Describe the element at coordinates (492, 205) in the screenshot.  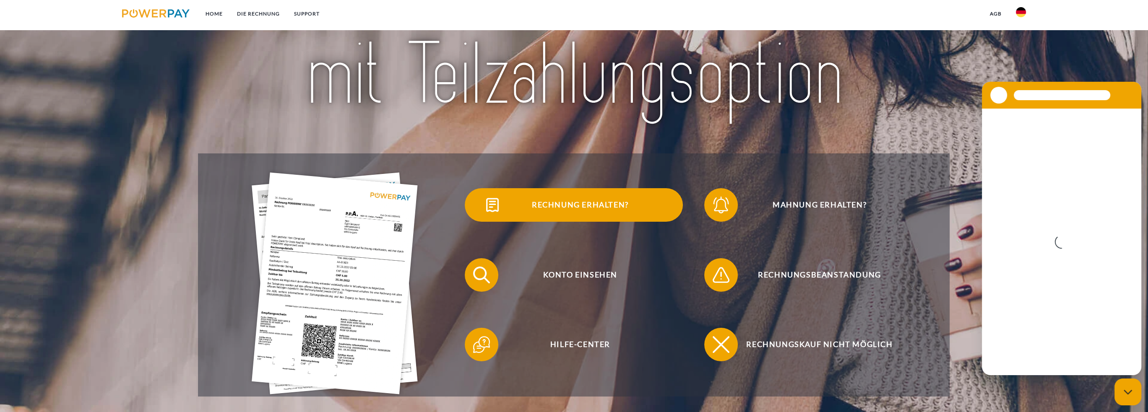
I see `img: qb_bill.svg` at that location.